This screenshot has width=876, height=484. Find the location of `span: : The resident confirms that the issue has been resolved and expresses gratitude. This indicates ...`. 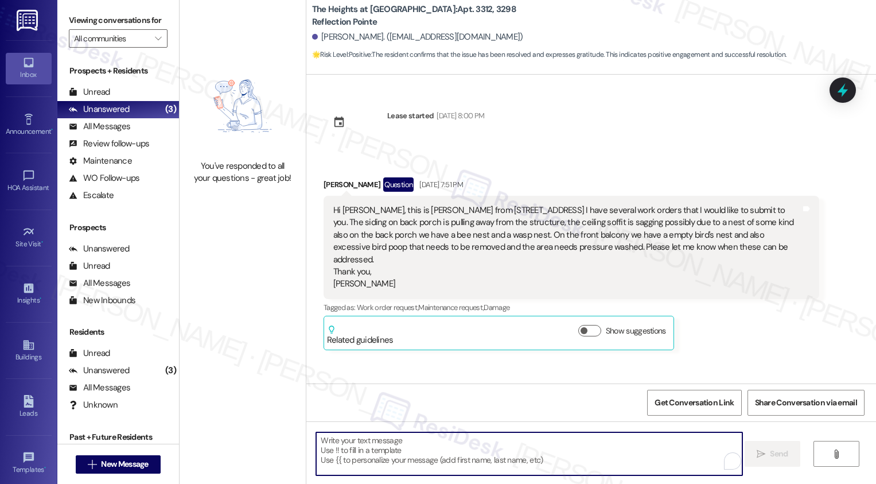

span: : The resident confirms that the issue has been resolved and expresses gratitude. This indicates ... is located at coordinates (549, 54).